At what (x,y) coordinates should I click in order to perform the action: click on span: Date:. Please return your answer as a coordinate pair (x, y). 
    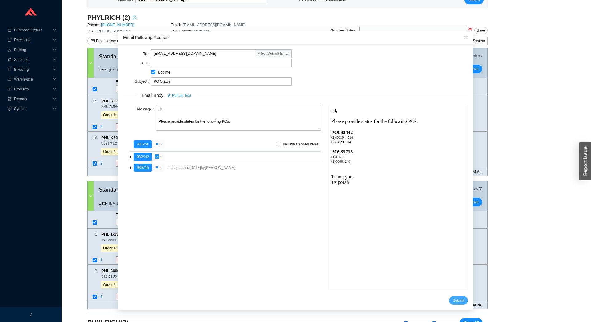
    Looking at the image, I should click on (103, 70).